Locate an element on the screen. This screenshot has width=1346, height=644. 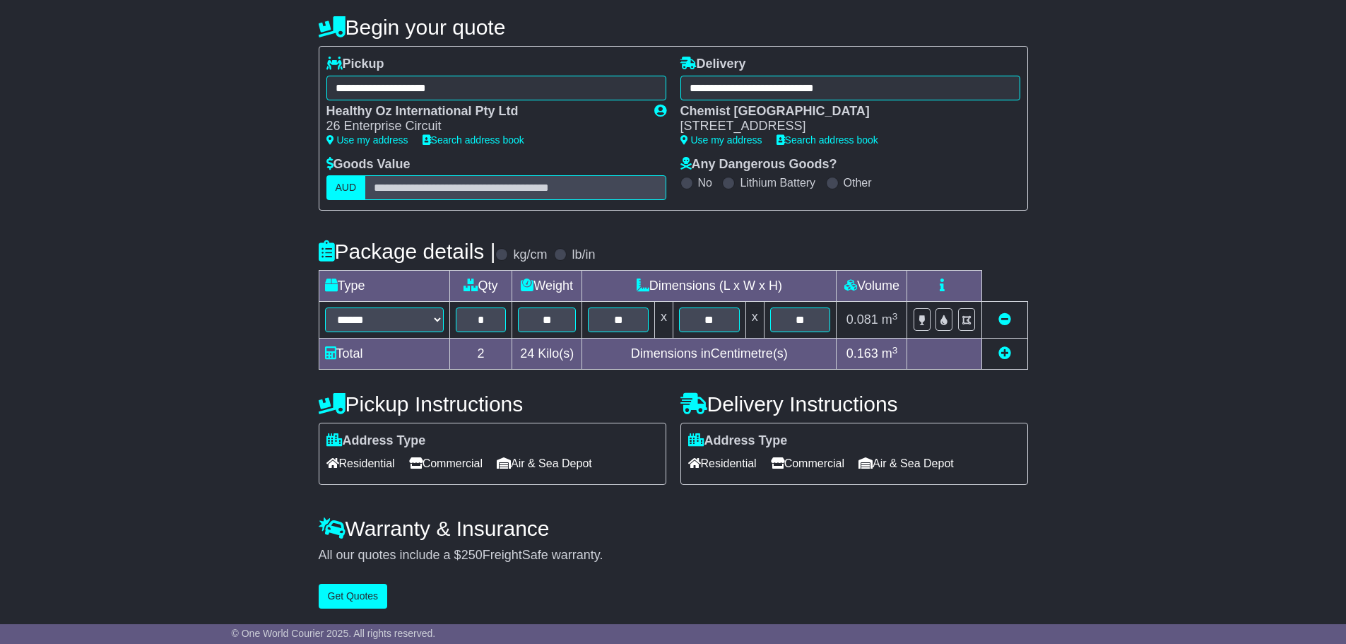
span: © One World Courier 2025. All rights reserved. is located at coordinates (334, 633).